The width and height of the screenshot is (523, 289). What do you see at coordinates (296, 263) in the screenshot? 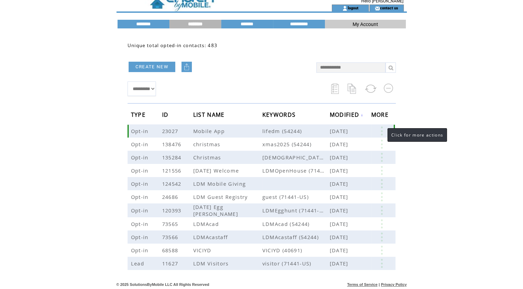
I see `span: visitor (71441-US)` at bounding box center [296, 263].